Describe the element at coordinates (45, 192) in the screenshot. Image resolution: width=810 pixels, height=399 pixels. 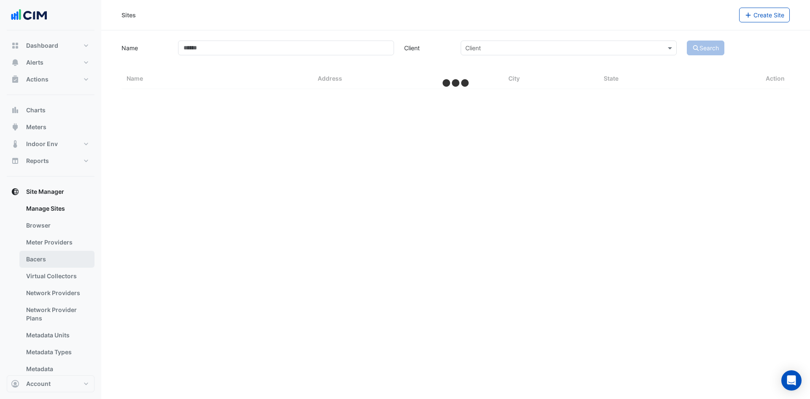
I see `span: Site Manager` at that location.